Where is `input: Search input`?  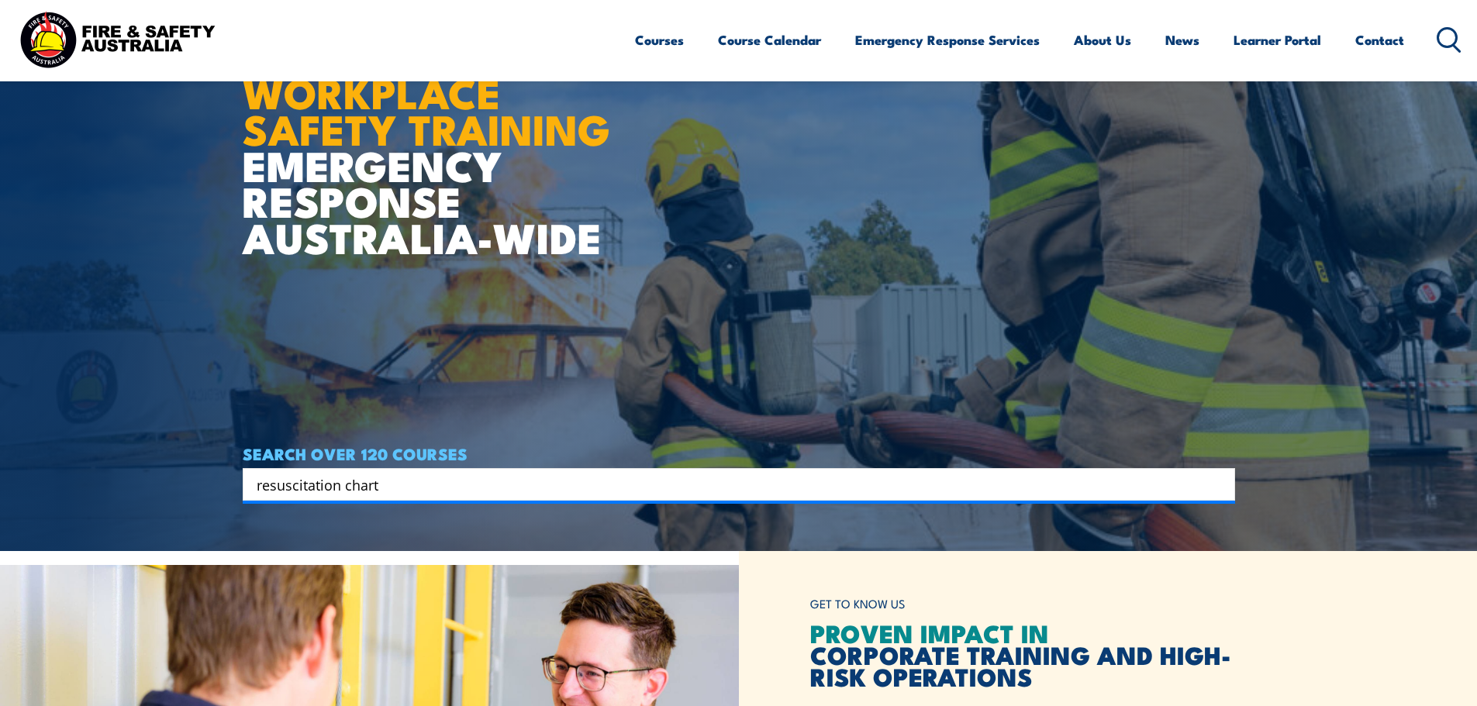 input: Search input is located at coordinates (729, 485).